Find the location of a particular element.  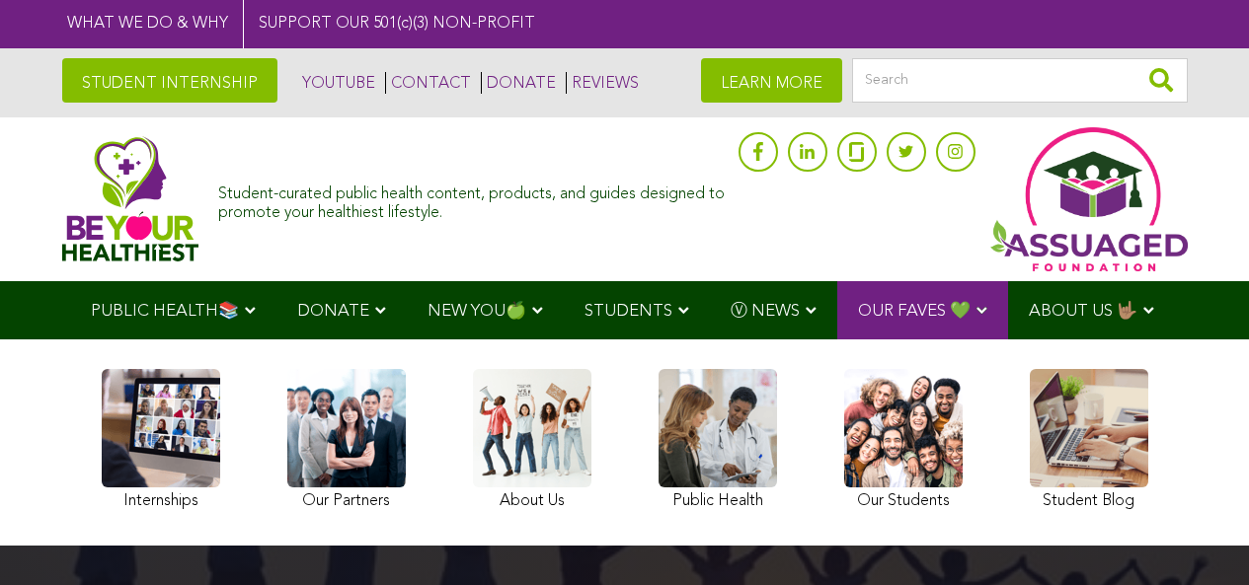

a: YOUTUBE is located at coordinates (336, 83).